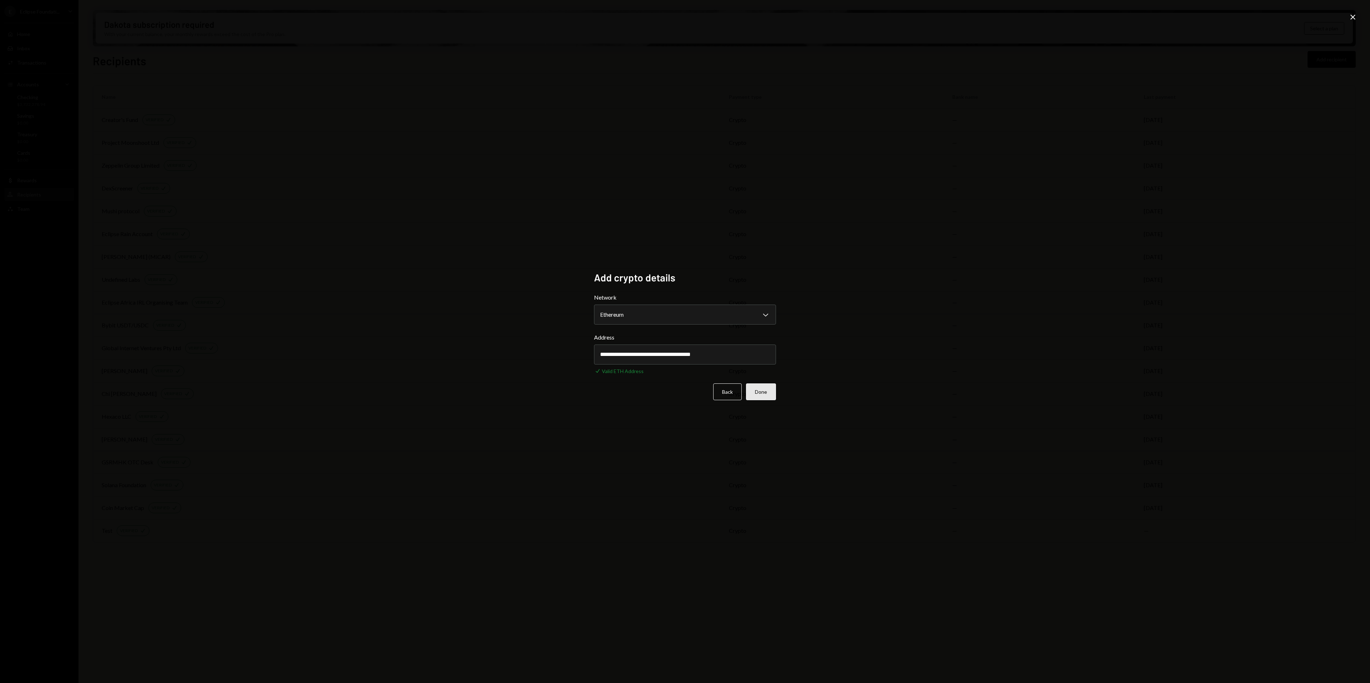  What do you see at coordinates (727, 392) in the screenshot?
I see `button: Back` at bounding box center [727, 392].